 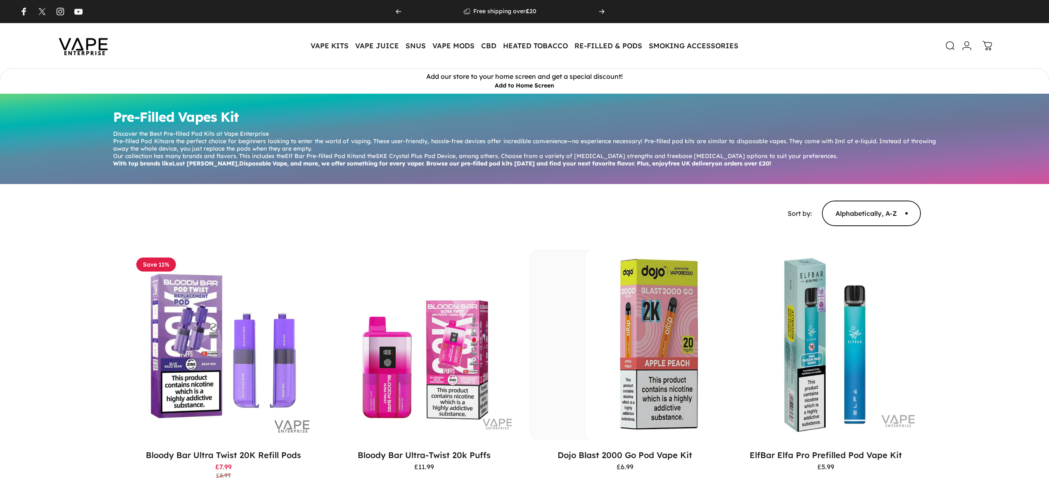 What do you see at coordinates (608, 46) in the screenshot?
I see `summary: RE-FILLED & PODS` at bounding box center [608, 46].